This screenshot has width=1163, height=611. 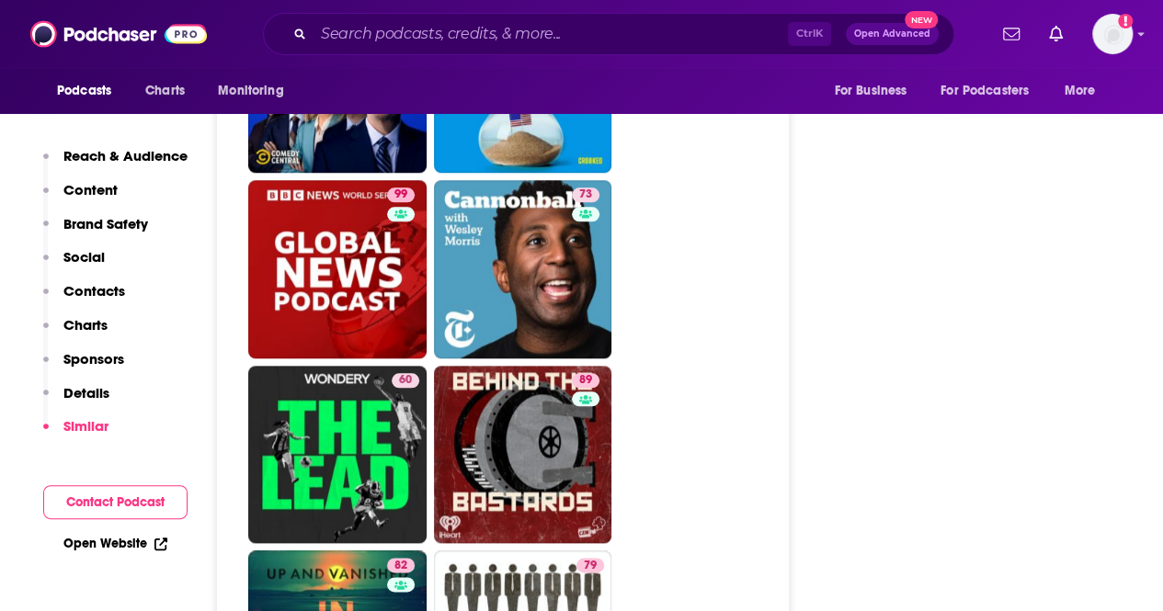 I want to click on p: Details, so click(x=86, y=392).